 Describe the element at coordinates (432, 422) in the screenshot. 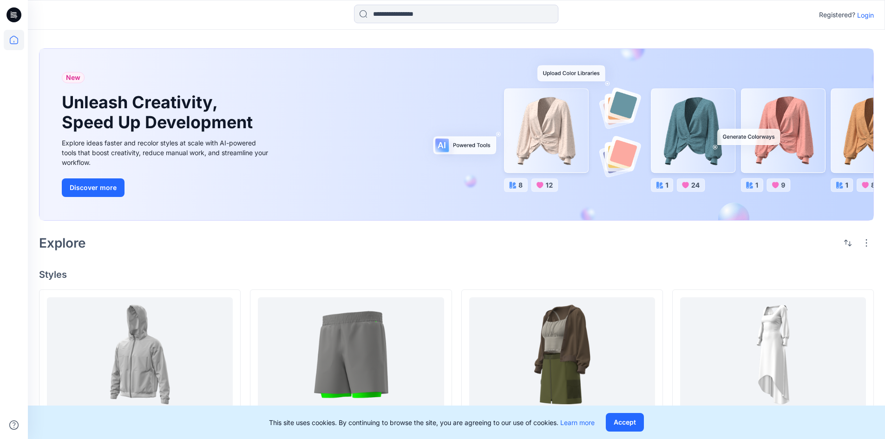

I see `p: This site uses cookies. By continuing to browse the site, you are agreeing to our use of cookies.` at that location.